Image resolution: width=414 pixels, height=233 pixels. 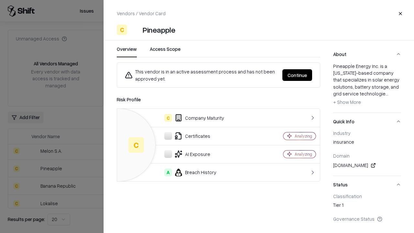 What do you see at coordinates (191, 136) in the screenshot?
I see `div: Certificates` at bounding box center [191, 136].